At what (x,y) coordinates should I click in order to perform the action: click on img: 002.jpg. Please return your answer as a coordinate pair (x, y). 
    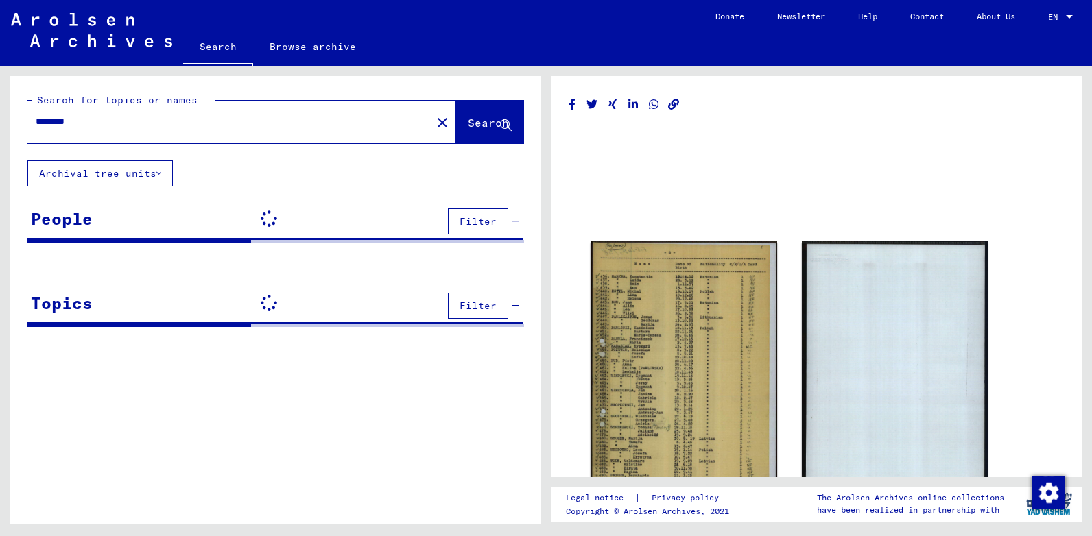
    Looking at the image, I should click on (895, 378).